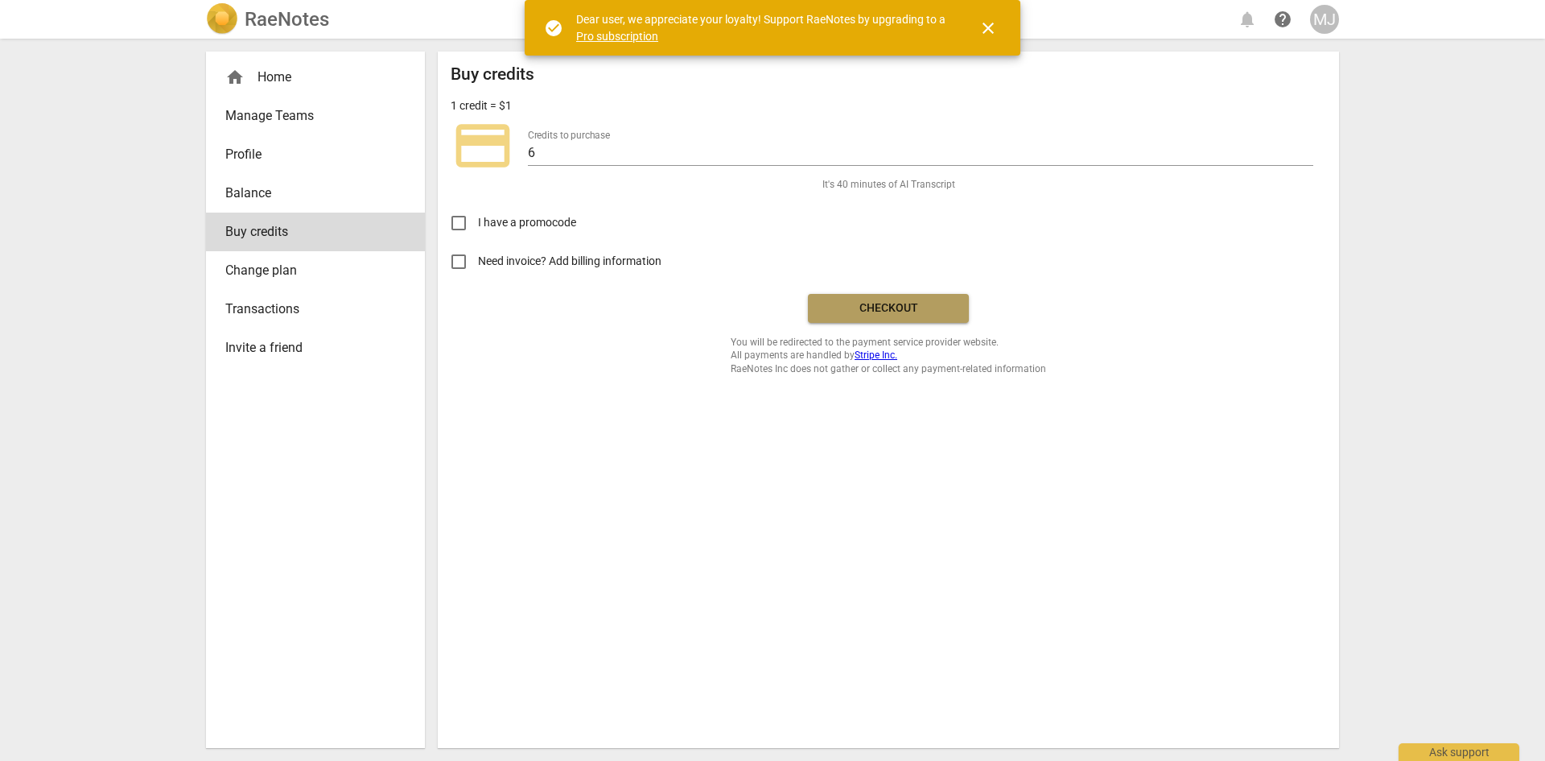  Describe the element at coordinates (569, 135) in the screenshot. I see `label: Credits to purchase` at that location.